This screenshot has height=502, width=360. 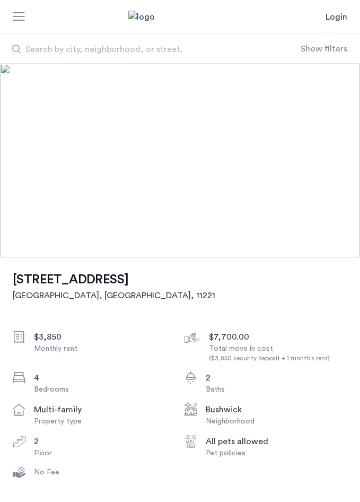 What do you see at coordinates (105, 421) in the screenshot?
I see `div: Property type` at bounding box center [105, 421].